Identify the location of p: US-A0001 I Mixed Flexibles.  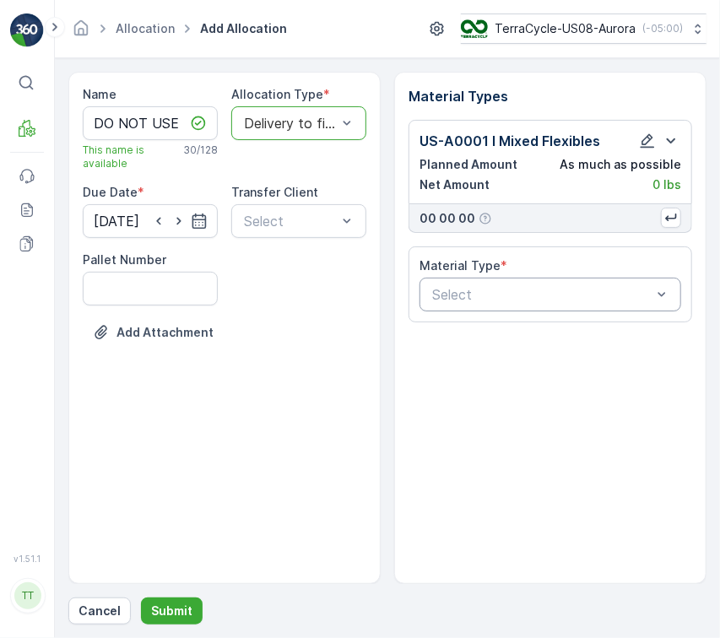
(510, 141).